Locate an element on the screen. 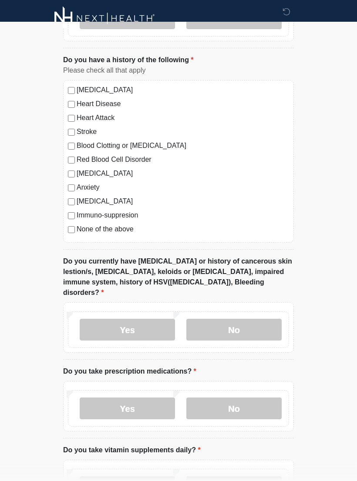  img: Next-Health Logo is located at coordinates (104, 18).